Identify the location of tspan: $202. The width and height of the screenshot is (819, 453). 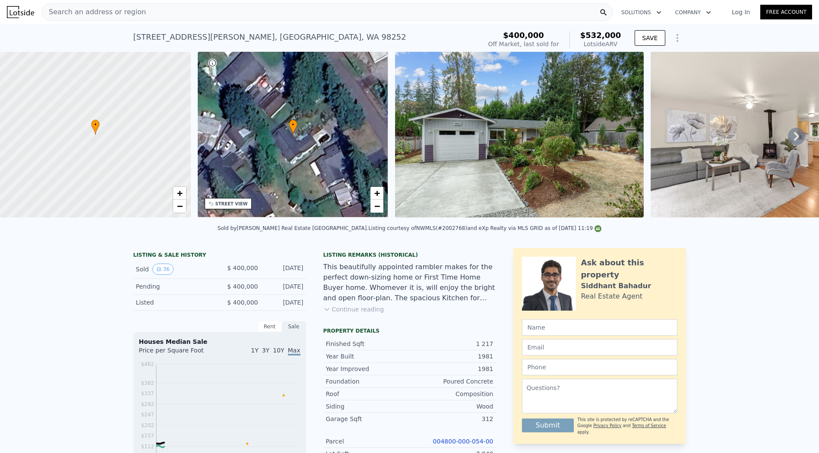
(147, 426).